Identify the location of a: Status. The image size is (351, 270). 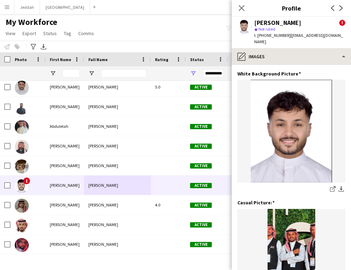
(50, 33).